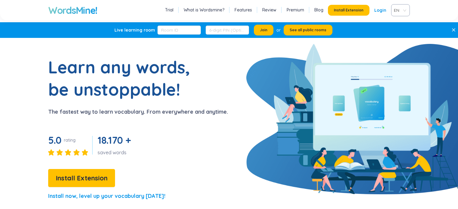 The width and height of the screenshot is (458, 209). Describe the element at coordinates (264, 30) in the screenshot. I see `button: Join` at that location.